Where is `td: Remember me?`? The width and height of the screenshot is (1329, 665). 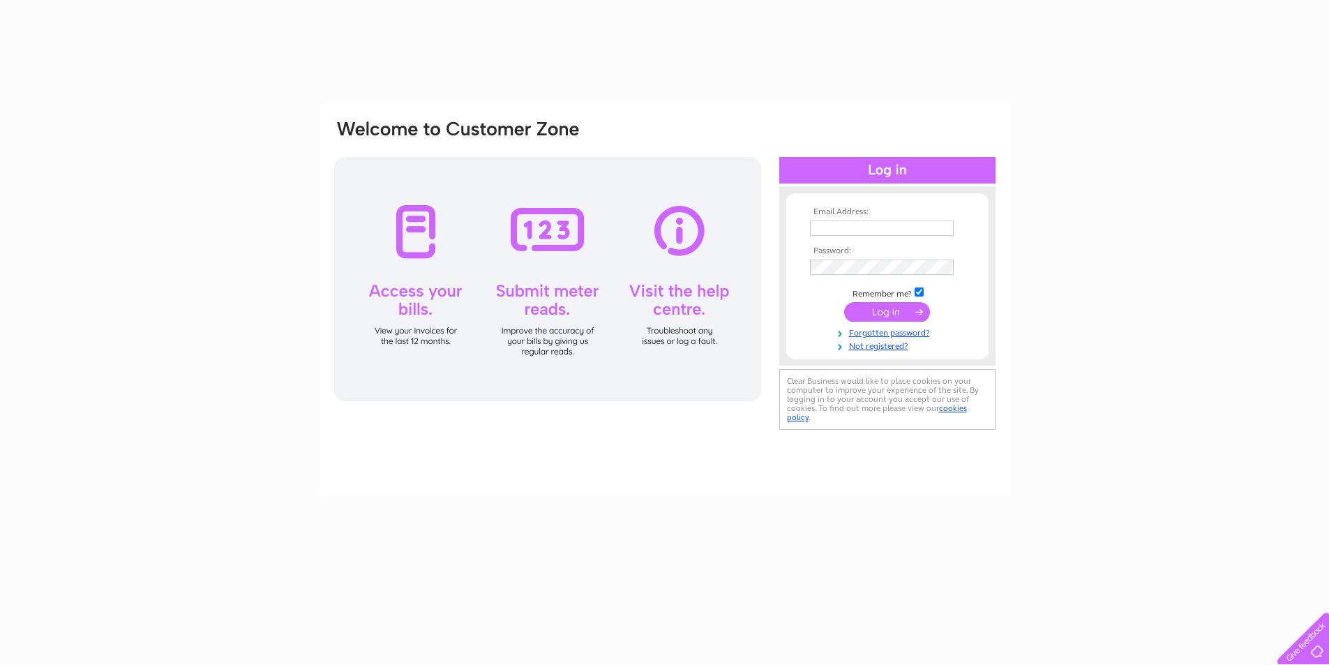 td: Remember me? is located at coordinates (887, 292).